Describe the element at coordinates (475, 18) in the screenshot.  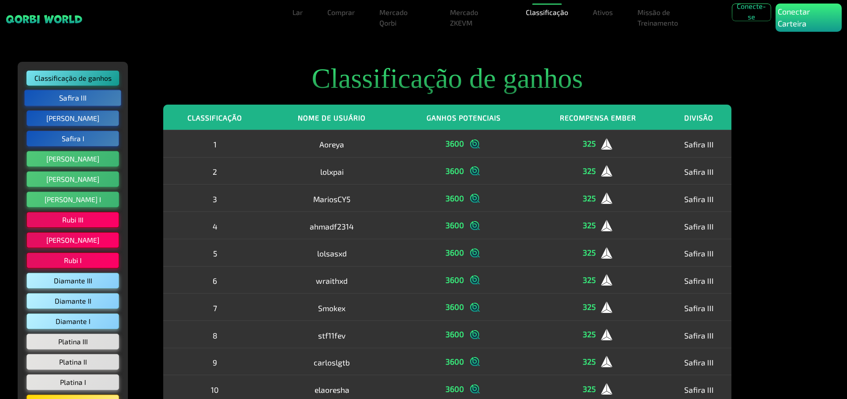
I see `a: Mercado ZKEVM` at that location.